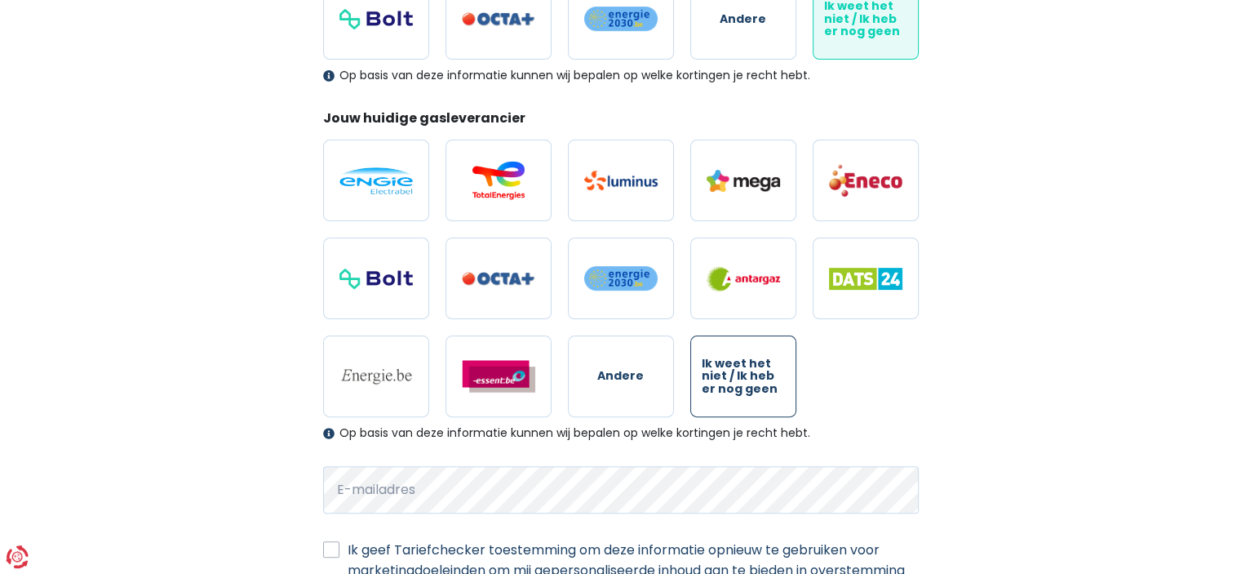  I want to click on legend: Jouw huidige gasleverancier, so click(621, 121).